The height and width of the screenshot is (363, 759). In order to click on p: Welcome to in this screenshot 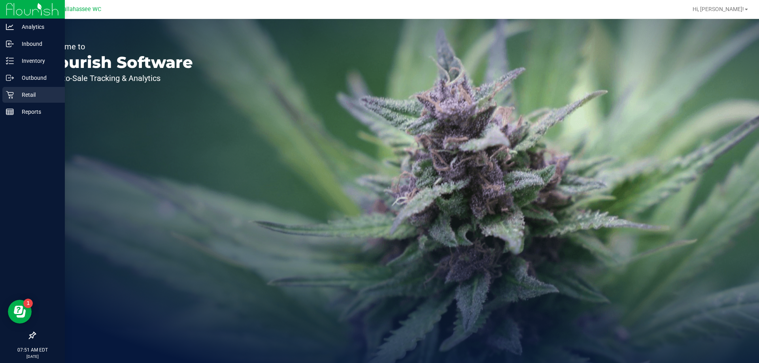, I will do `click(118, 47)`.